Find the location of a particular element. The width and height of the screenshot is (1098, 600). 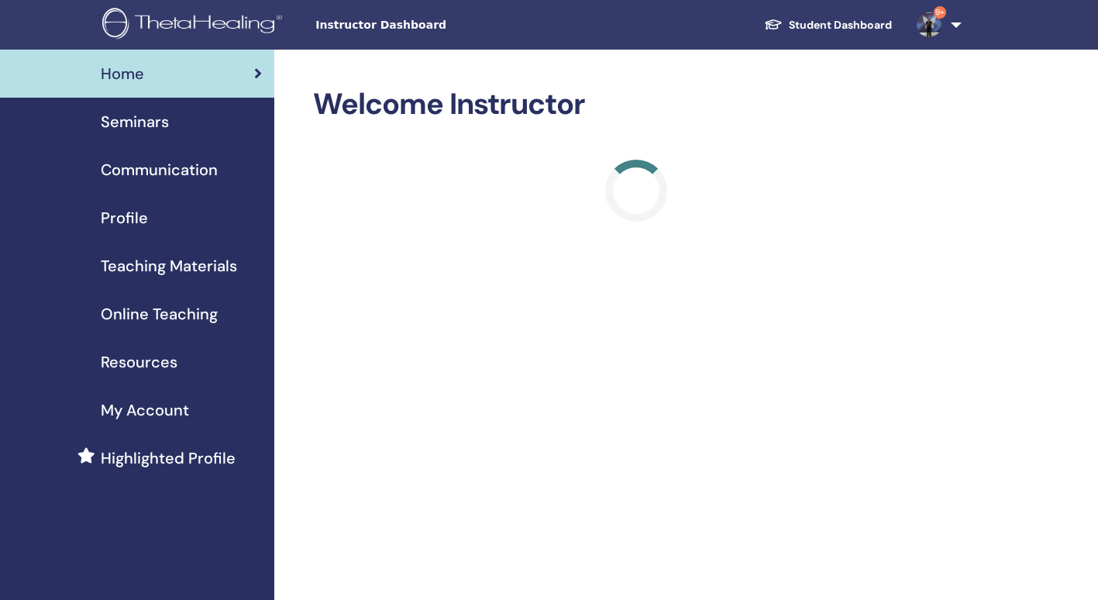

span: 9+ is located at coordinates (940, 12).